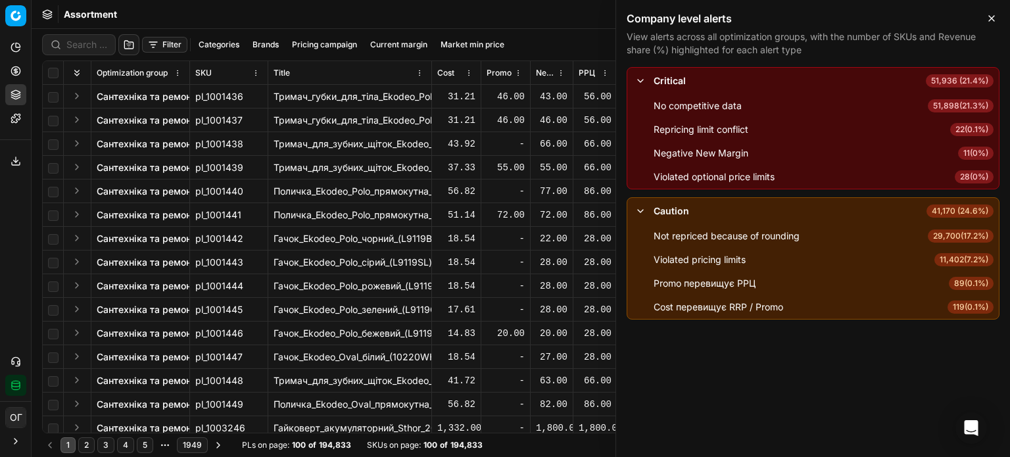 This screenshot has height=457, width=1010. What do you see at coordinates (456, 333) in the screenshot?
I see `div: 14.83` at bounding box center [456, 333].